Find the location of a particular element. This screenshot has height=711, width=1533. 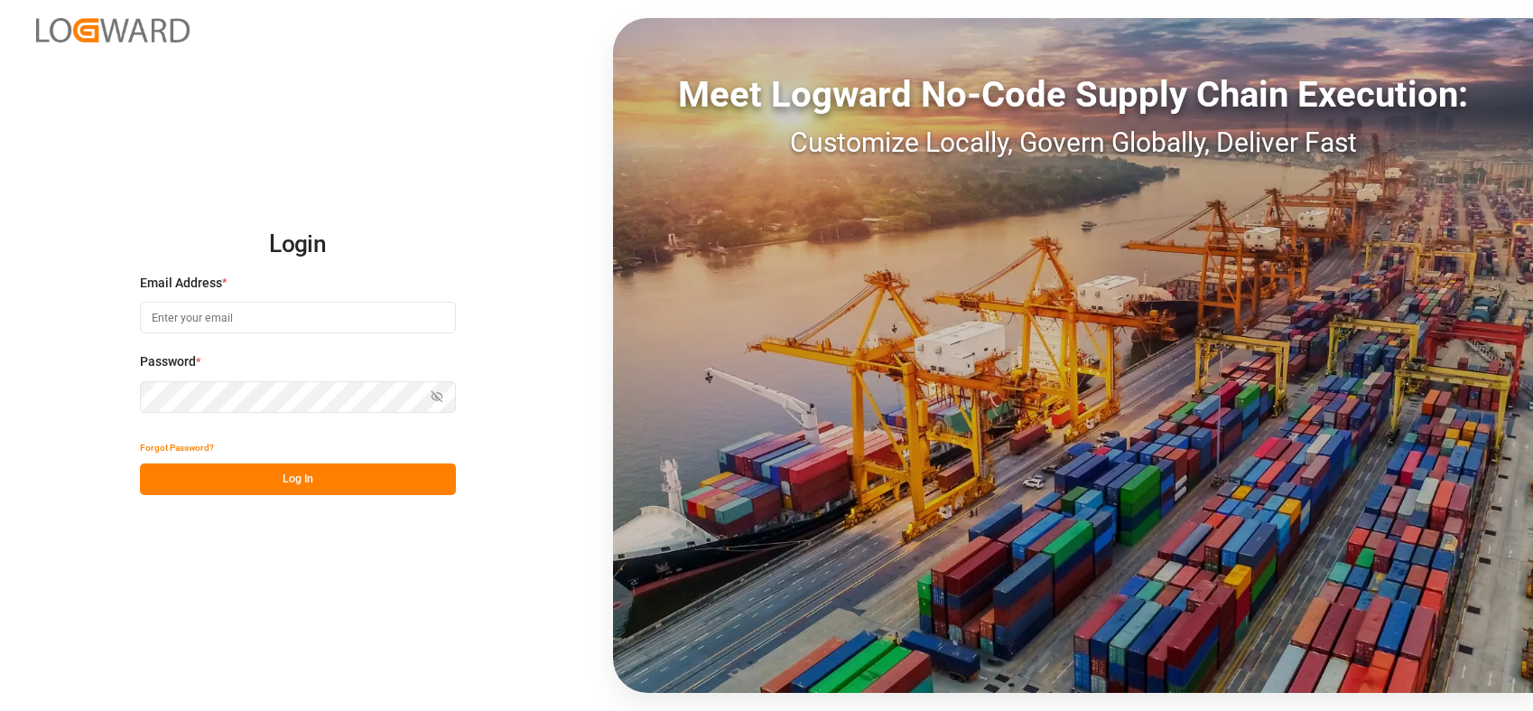

span: Email Address is located at coordinates (181, 283).